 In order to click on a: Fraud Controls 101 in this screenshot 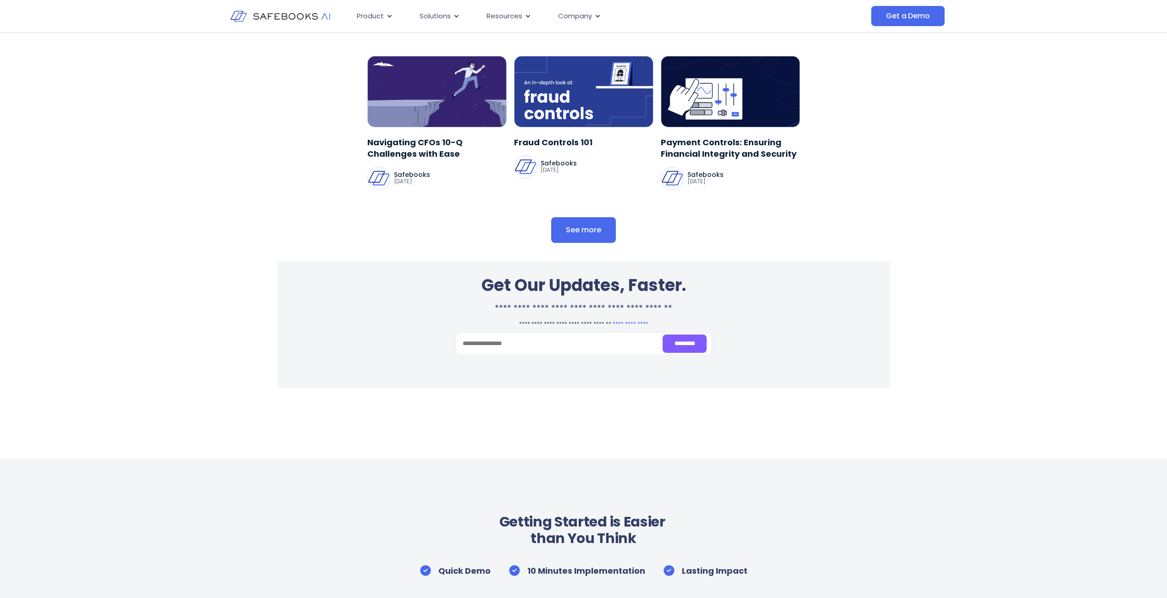, I will do `click(584, 142)`.